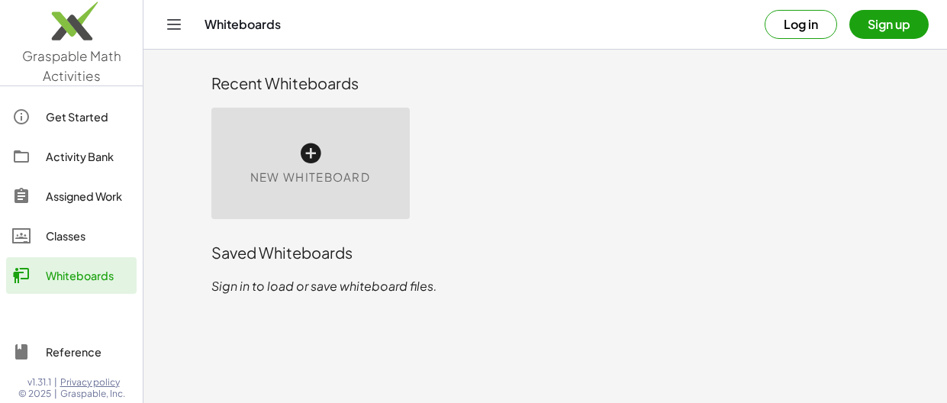 The width and height of the screenshot is (947, 403). Describe the element at coordinates (71, 196) in the screenshot. I see `a: Assigned Work` at that location.